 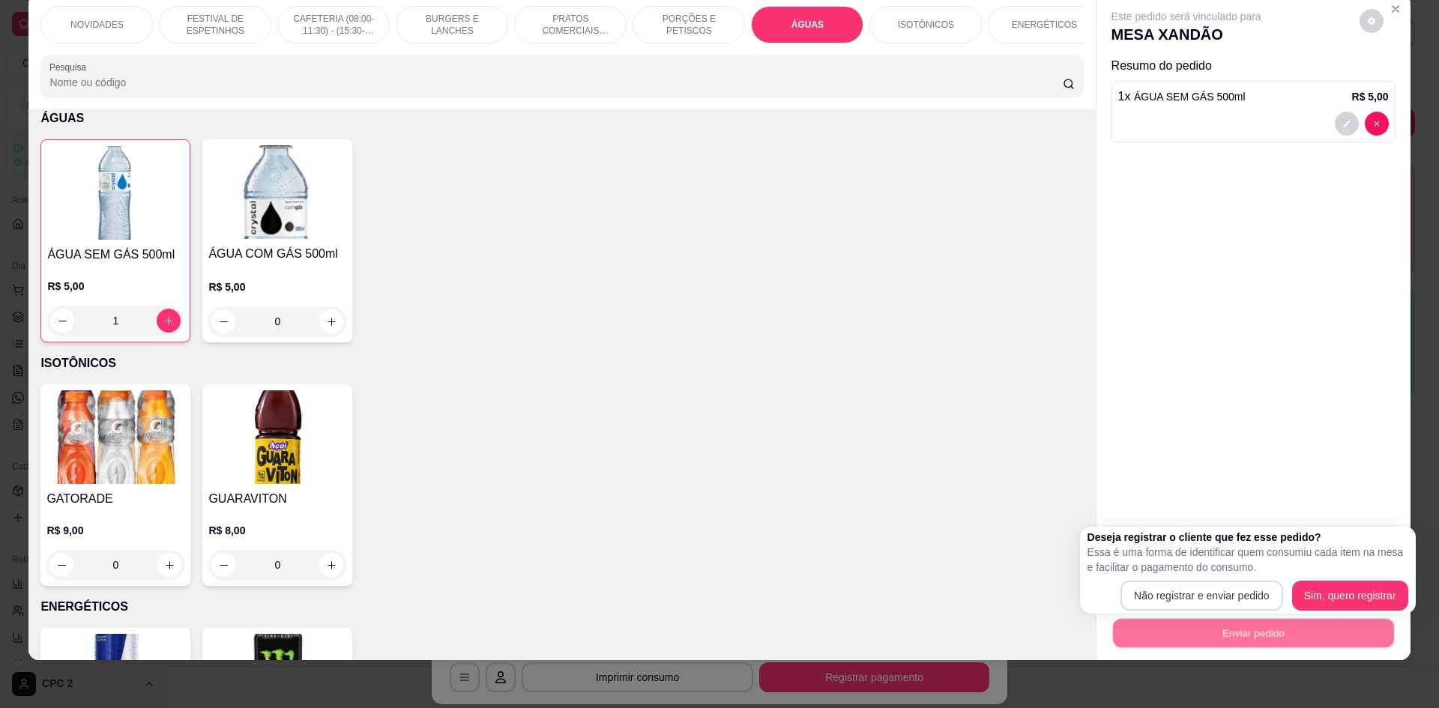 What do you see at coordinates (215, 25) in the screenshot?
I see `p: FESTIVAL DE ESPETINHOS` at bounding box center [215, 25].